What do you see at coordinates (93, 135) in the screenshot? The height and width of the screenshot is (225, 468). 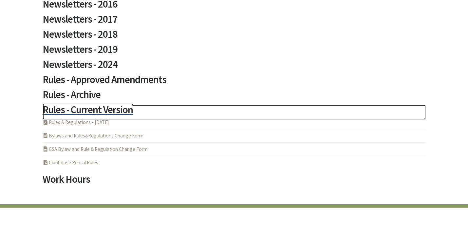 I see `a: Bylaws and Rules&Regulations Change Form` at bounding box center [93, 135].